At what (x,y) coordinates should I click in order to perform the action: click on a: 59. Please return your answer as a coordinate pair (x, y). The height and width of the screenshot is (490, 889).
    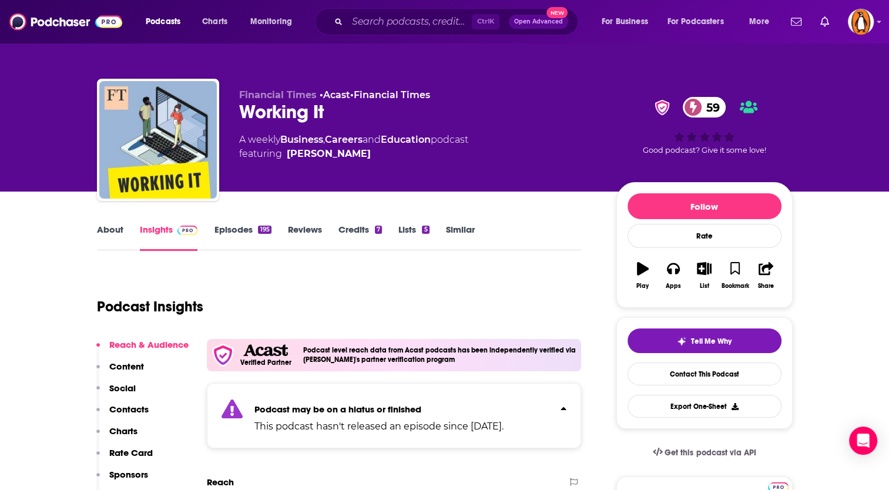
    Looking at the image, I should click on (704, 107).